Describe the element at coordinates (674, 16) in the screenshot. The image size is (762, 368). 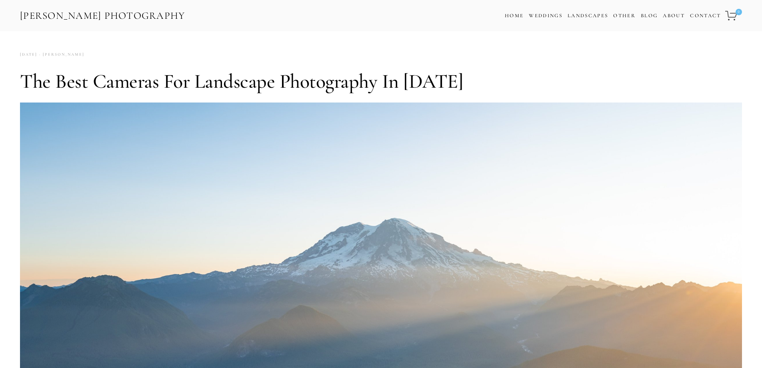
I see `a: About` at that location.